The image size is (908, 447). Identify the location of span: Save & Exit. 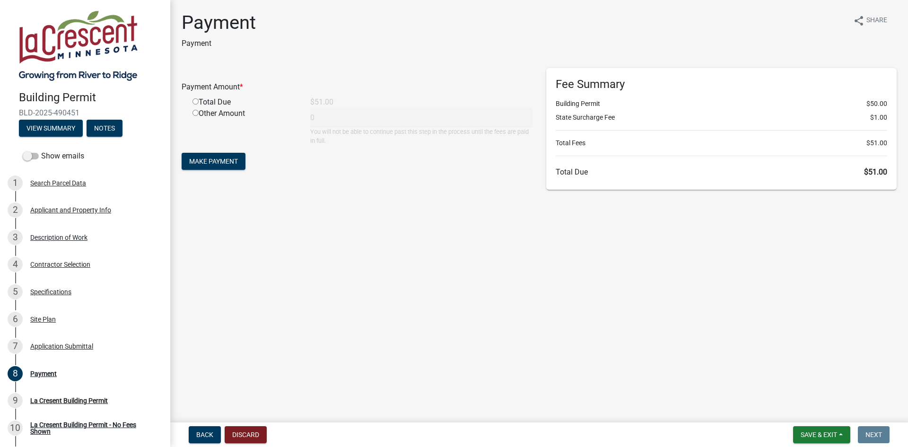
(819, 435).